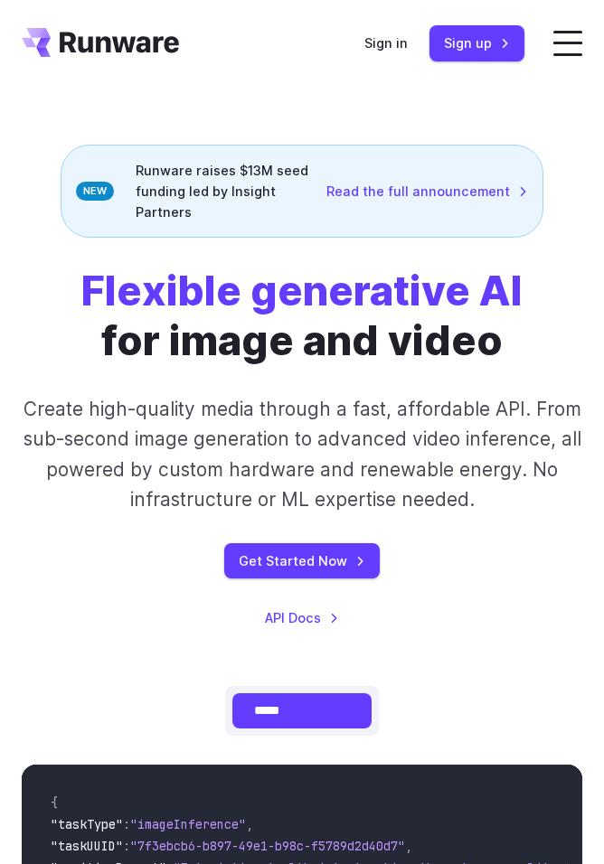  I want to click on a: Sign in, so click(386, 42).